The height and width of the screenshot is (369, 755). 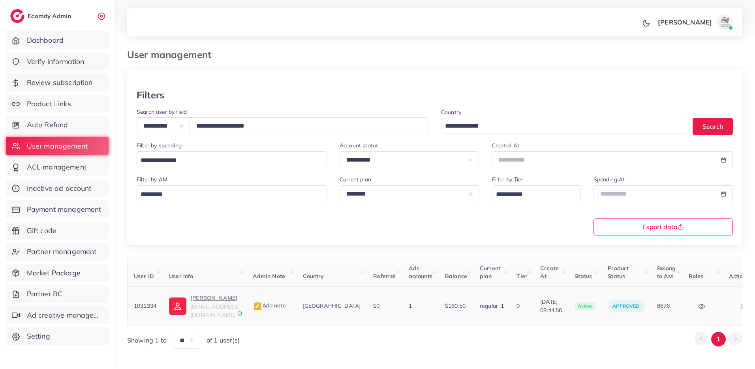 I want to click on span: Belong to AM, so click(x=667, y=272).